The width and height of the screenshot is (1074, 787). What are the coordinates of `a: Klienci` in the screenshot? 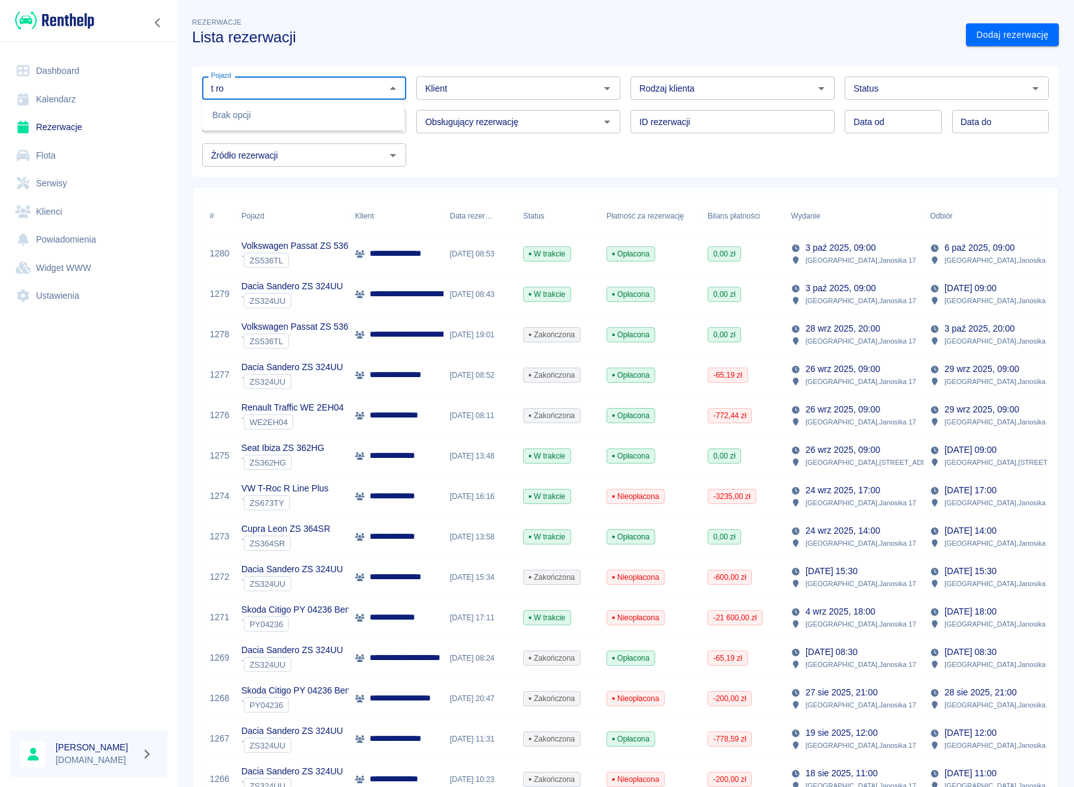 It's located at (88, 212).